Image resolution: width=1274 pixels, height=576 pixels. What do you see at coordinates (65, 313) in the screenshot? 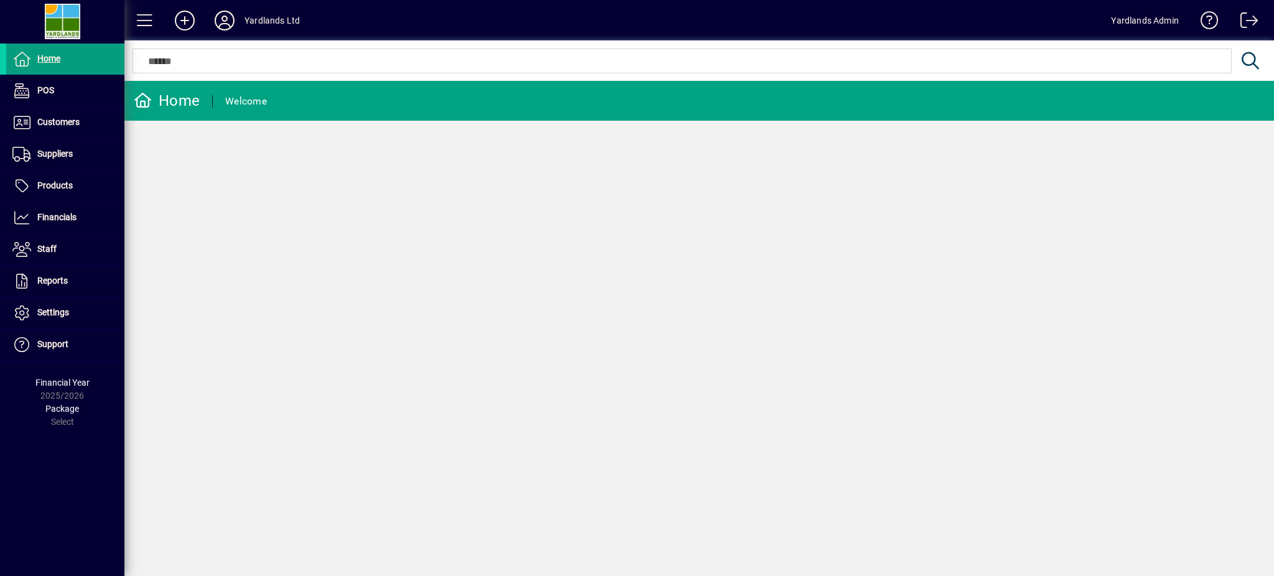
I see `a: Settings` at bounding box center [65, 313].